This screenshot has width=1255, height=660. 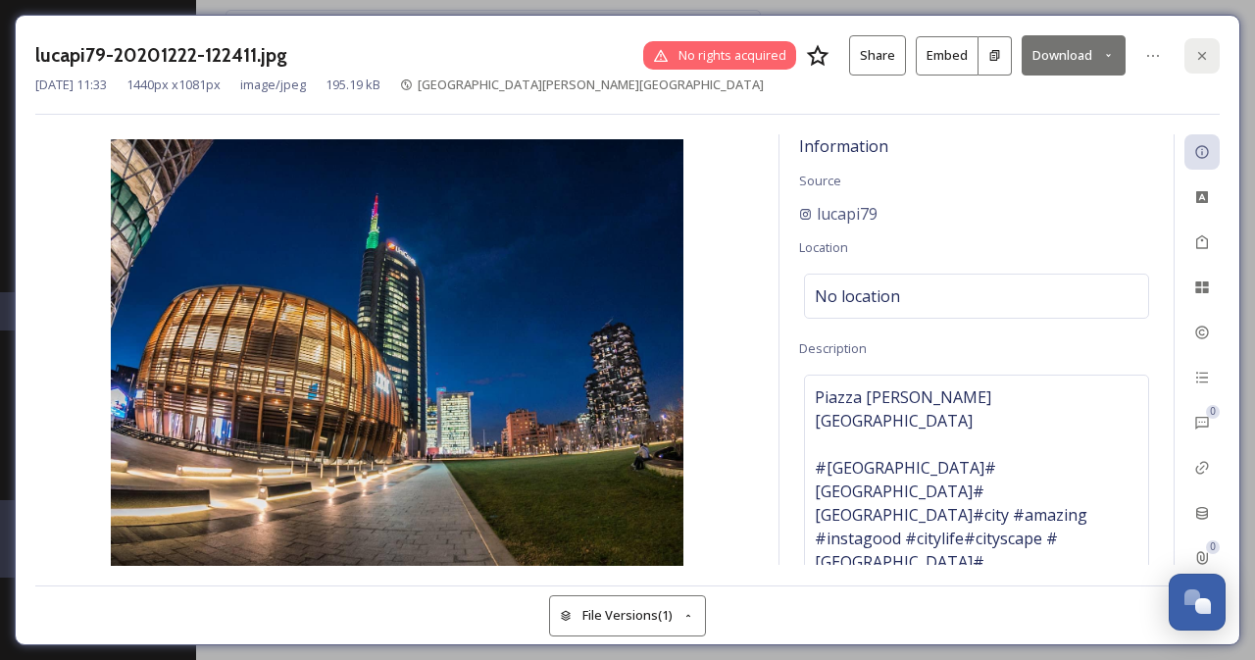 What do you see at coordinates (819, 180) in the screenshot?
I see `span: Source` at bounding box center [819, 180].